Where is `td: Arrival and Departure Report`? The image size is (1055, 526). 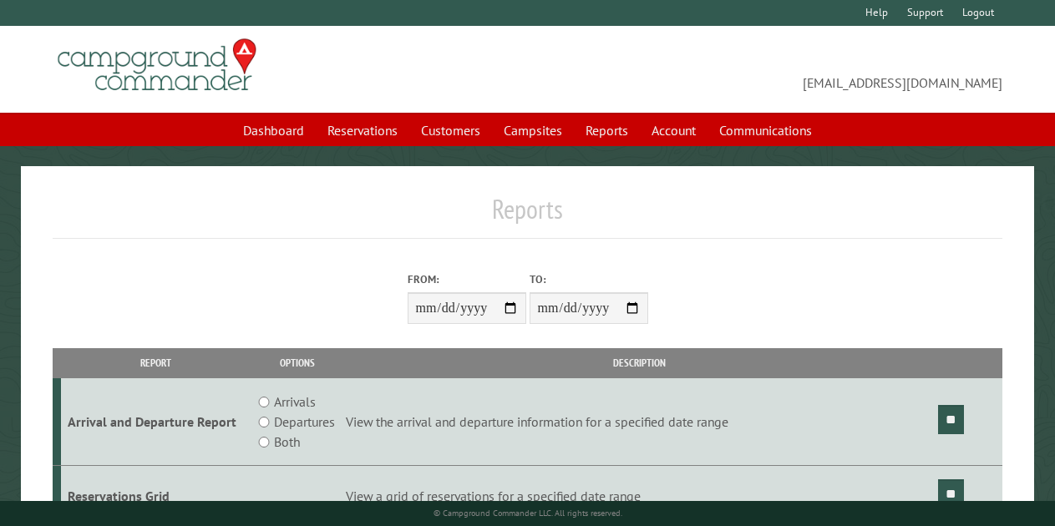
td: Arrival and Departure Report is located at coordinates (156, 422).